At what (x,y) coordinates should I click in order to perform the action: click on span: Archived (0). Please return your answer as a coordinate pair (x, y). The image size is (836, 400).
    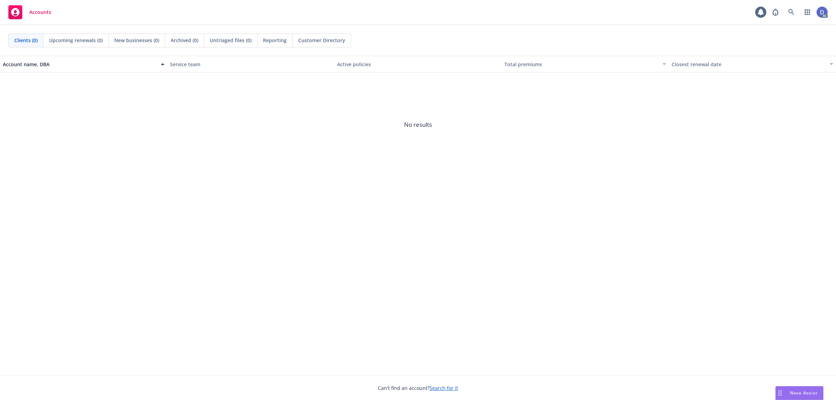
    Looking at the image, I should click on (184, 40).